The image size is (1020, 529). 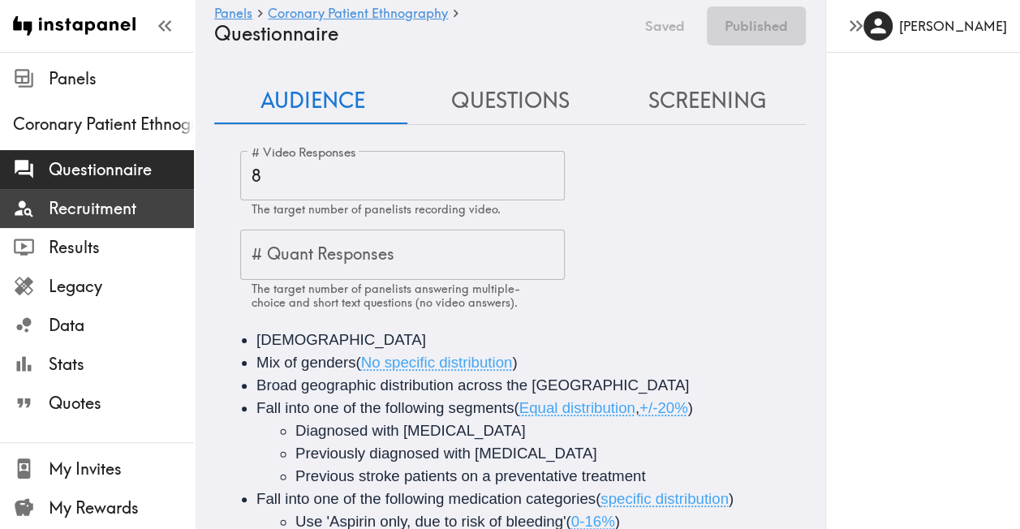 What do you see at coordinates (509, 101) in the screenshot?
I see `button: Questions` at bounding box center [509, 101].